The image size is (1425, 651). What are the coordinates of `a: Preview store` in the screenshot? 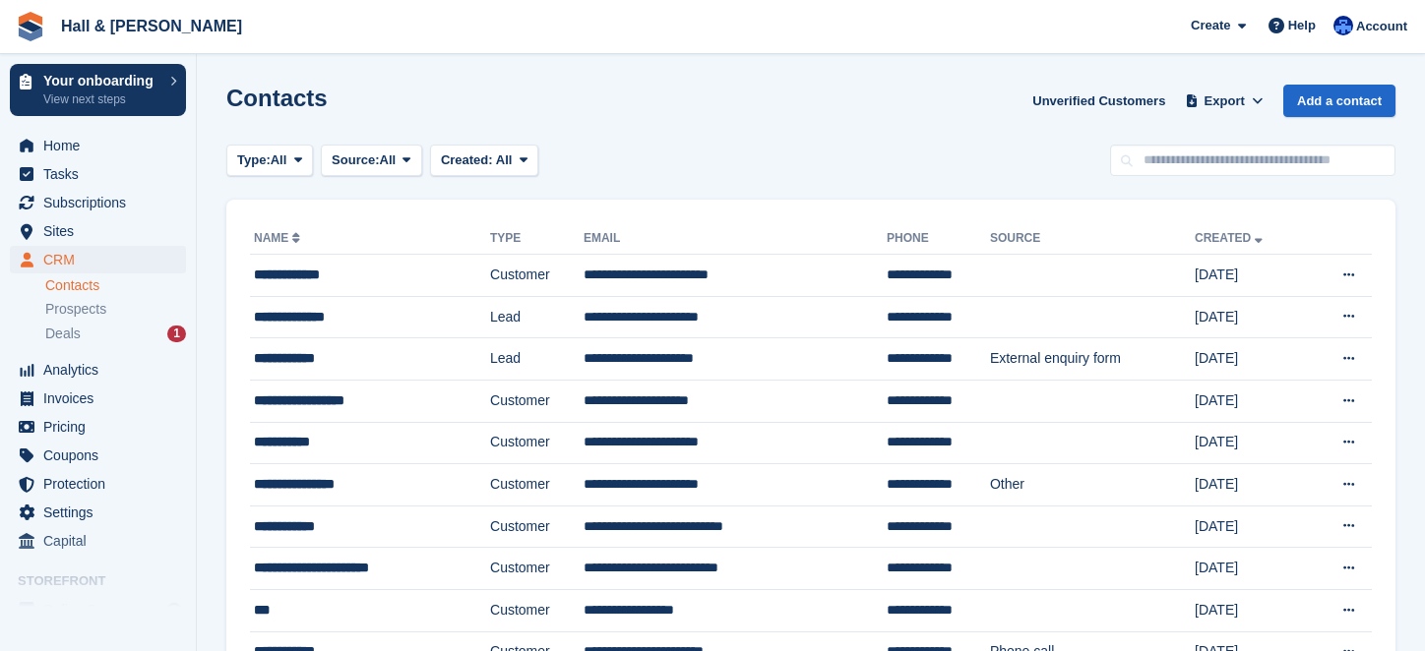 It's located at (174, 610).